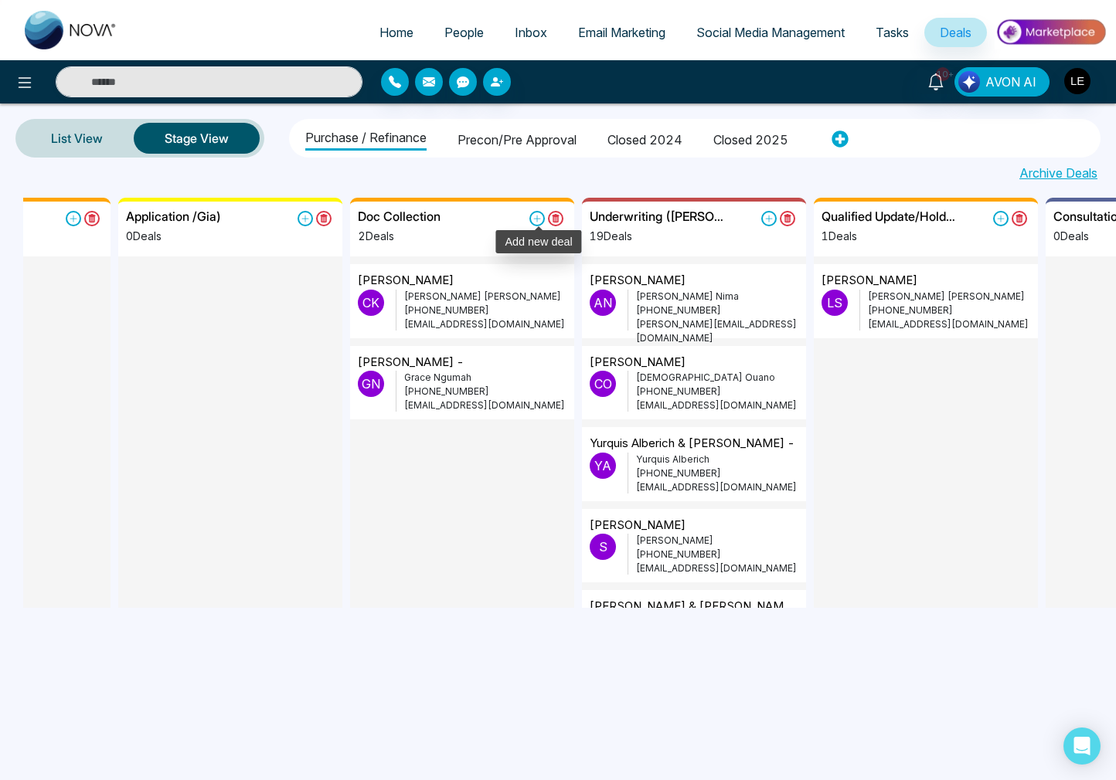 This screenshot has height=780, width=1116. Describe the element at coordinates (76, 138) in the screenshot. I see `a: List View` at that location.